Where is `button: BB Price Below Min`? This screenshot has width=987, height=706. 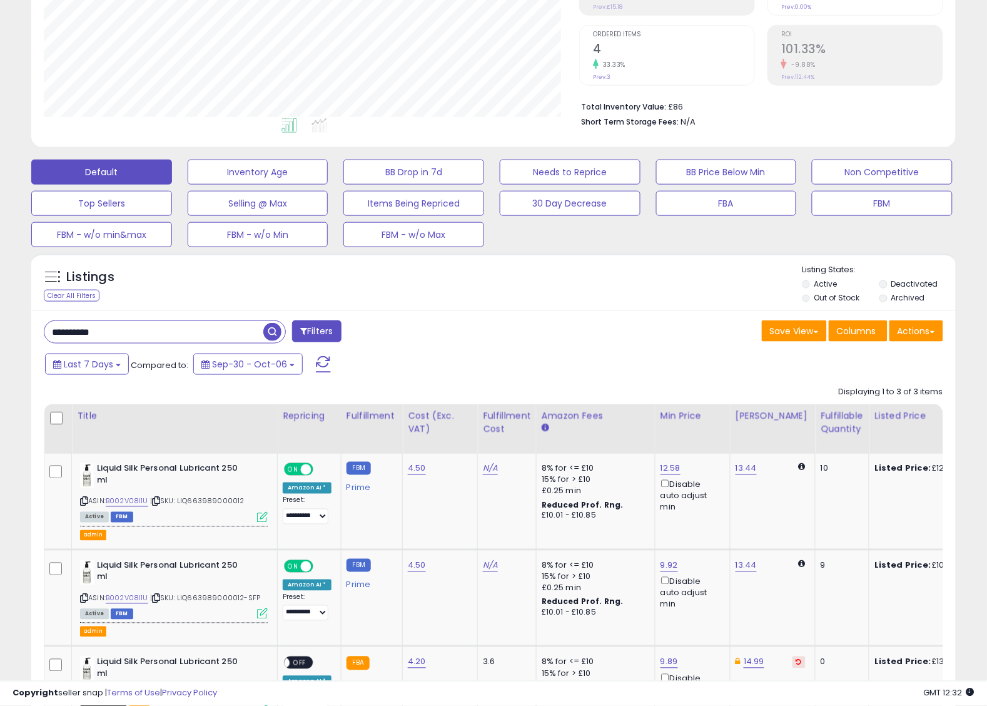
button: BB Price Below Min is located at coordinates (726, 172).